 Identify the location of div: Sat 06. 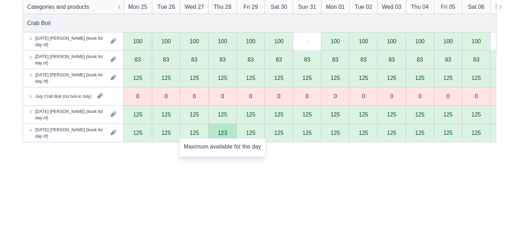
(476, 7).